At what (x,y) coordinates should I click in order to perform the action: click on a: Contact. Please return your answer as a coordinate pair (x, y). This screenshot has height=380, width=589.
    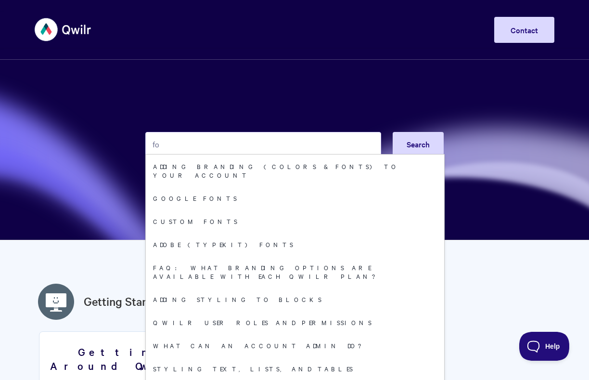
    Looking at the image, I should click on (524, 30).